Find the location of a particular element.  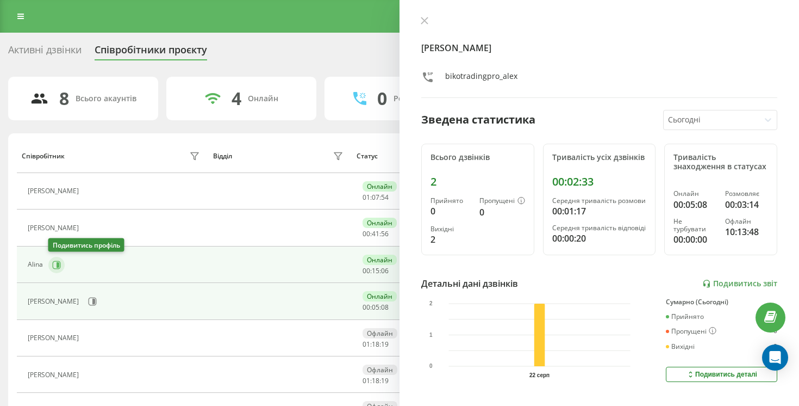

text: 1 is located at coordinates (431, 334).